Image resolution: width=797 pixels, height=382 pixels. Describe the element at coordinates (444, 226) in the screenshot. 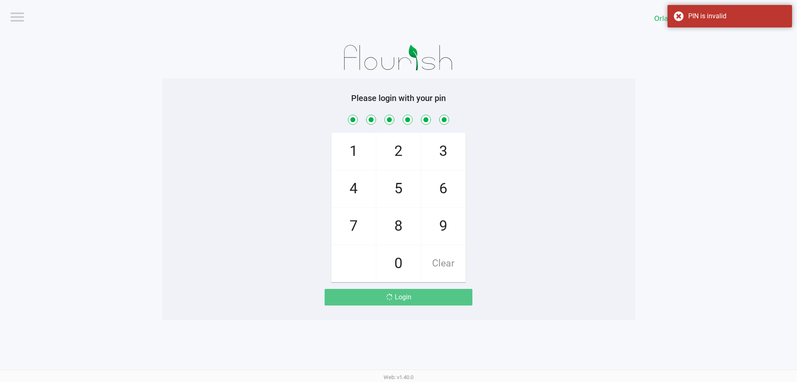

I see `span: 9` at that location.